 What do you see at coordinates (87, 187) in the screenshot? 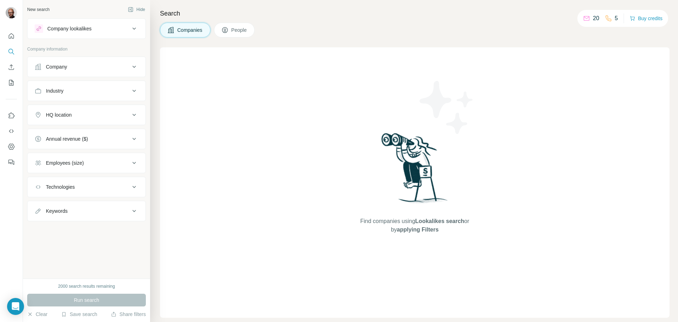
I see `button: Technologies` at bounding box center [87, 187].